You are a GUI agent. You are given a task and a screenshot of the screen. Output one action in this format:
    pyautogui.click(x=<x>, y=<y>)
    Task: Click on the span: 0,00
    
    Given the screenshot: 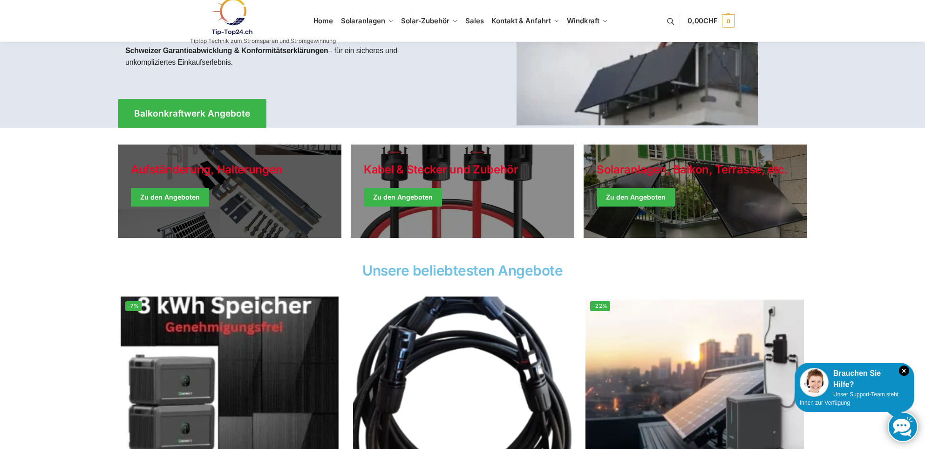 What is the action you would take?
    pyautogui.click(x=703, y=20)
    